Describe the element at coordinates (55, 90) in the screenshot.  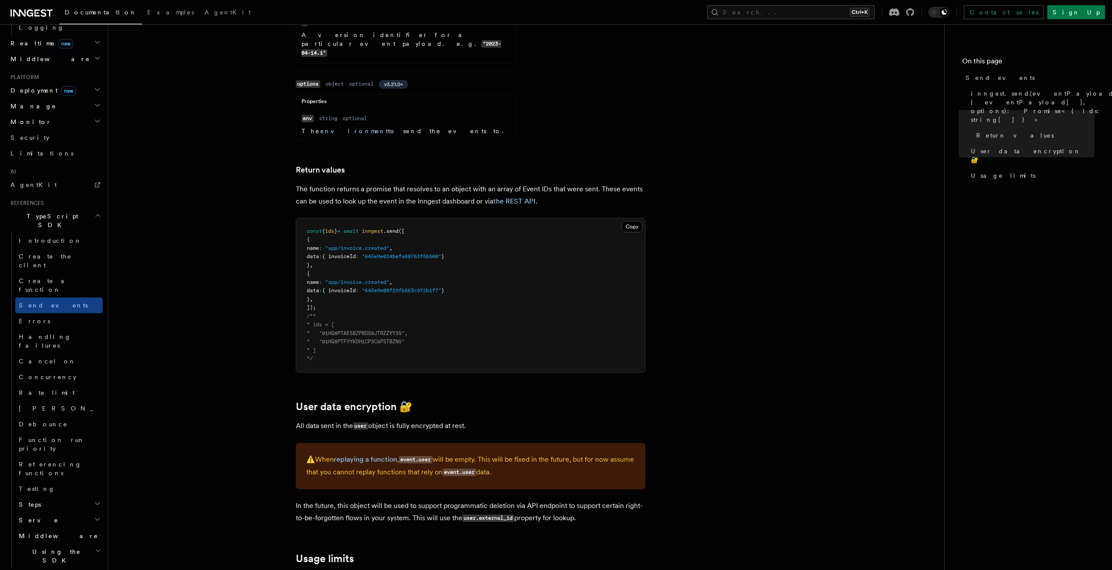
I see `button: Deploymentnew` at that location.